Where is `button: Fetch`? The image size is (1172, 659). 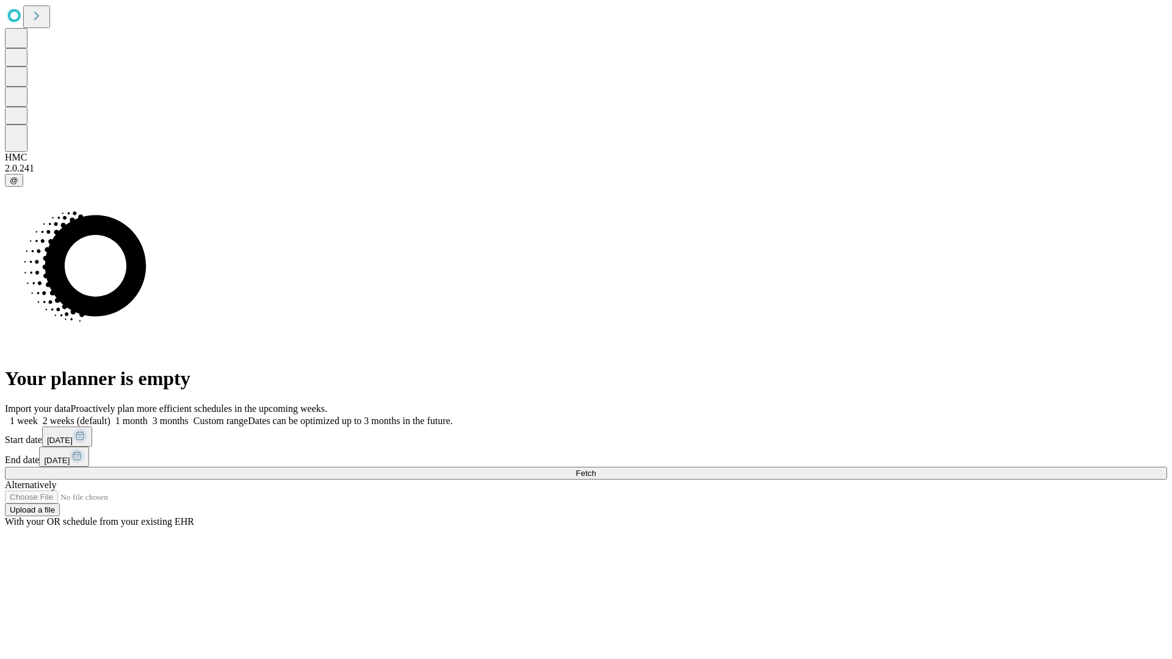
button: Fetch is located at coordinates (586, 473).